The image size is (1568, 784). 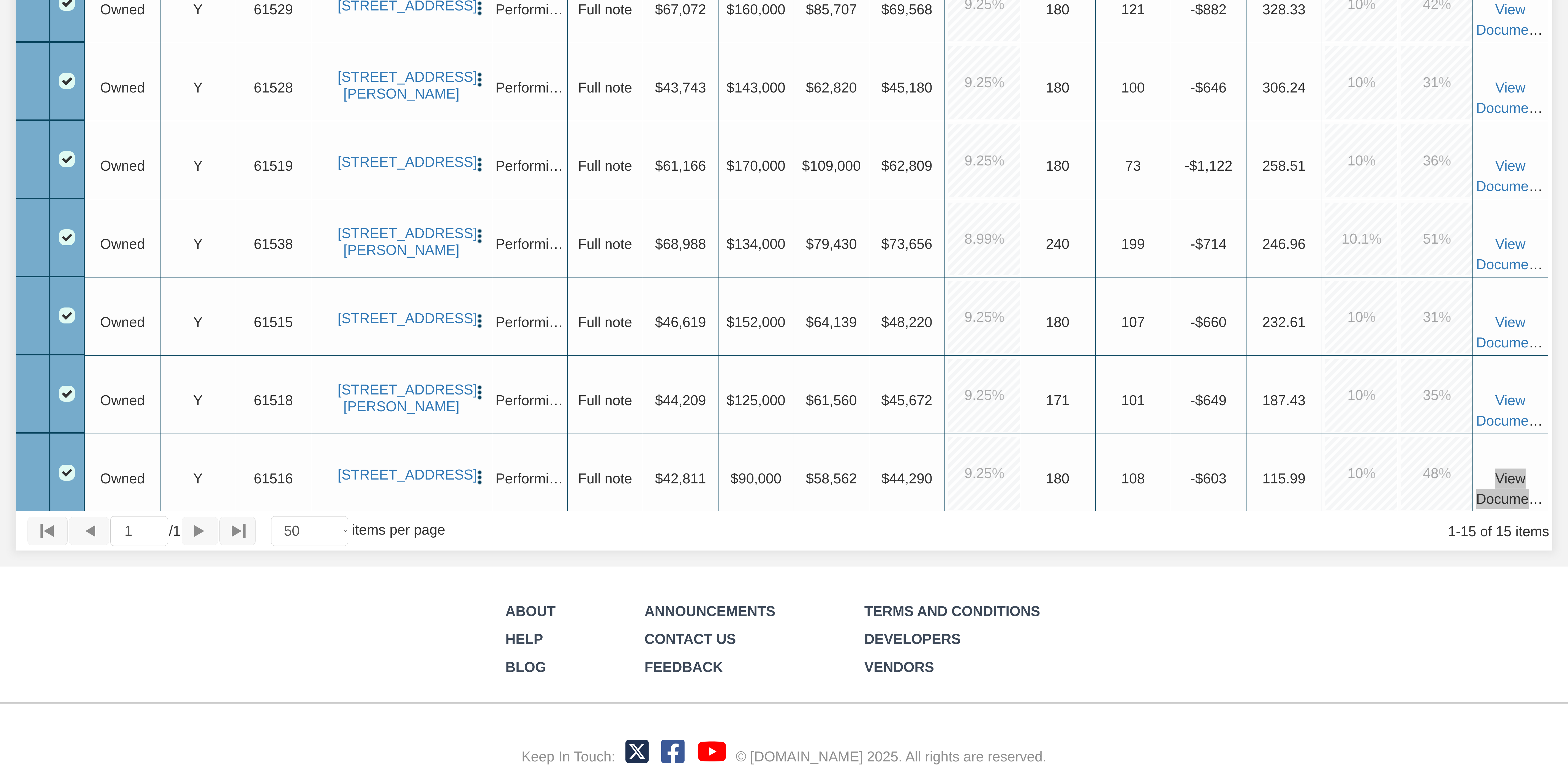 I want to click on a: 3637 Chrysler St, Indianapolis, IN, 46224, so click(x=401, y=162).